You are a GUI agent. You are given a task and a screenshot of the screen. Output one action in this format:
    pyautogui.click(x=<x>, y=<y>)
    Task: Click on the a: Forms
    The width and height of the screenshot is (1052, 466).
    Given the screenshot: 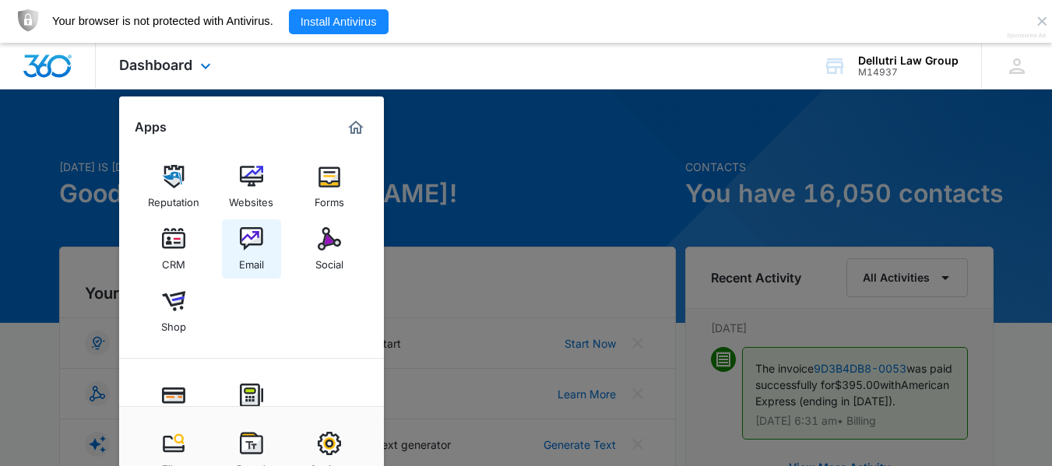 What is the action you would take?
    pyautogui.click(x=329, y=187)
    